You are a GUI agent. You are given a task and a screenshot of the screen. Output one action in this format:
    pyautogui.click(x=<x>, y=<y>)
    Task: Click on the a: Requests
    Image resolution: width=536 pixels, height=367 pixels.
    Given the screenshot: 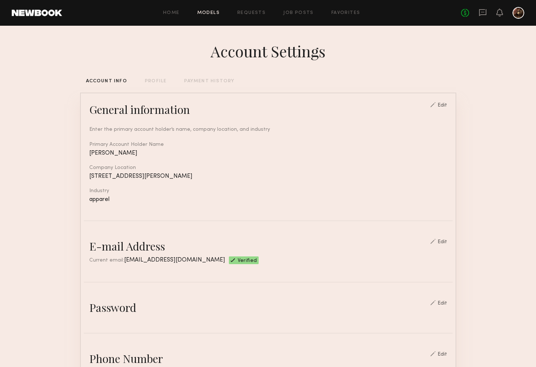 What is the action you would take?
    pyautogui.click(x=251, y=13)
    